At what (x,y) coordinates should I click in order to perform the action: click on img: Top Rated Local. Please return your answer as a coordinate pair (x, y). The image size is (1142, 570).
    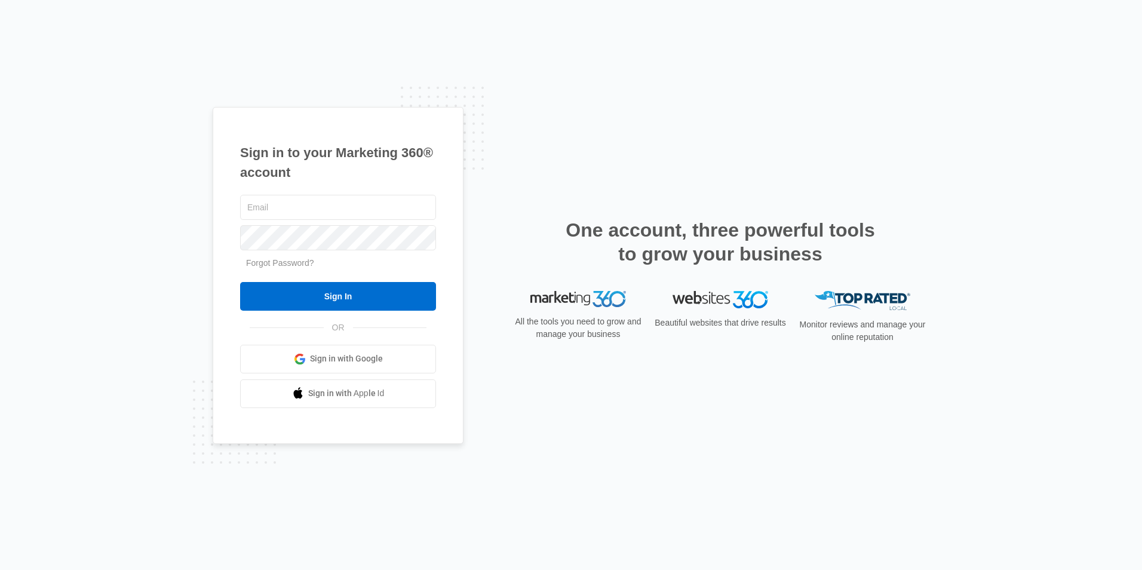
    Looking at the image, I should click on (862, 300).